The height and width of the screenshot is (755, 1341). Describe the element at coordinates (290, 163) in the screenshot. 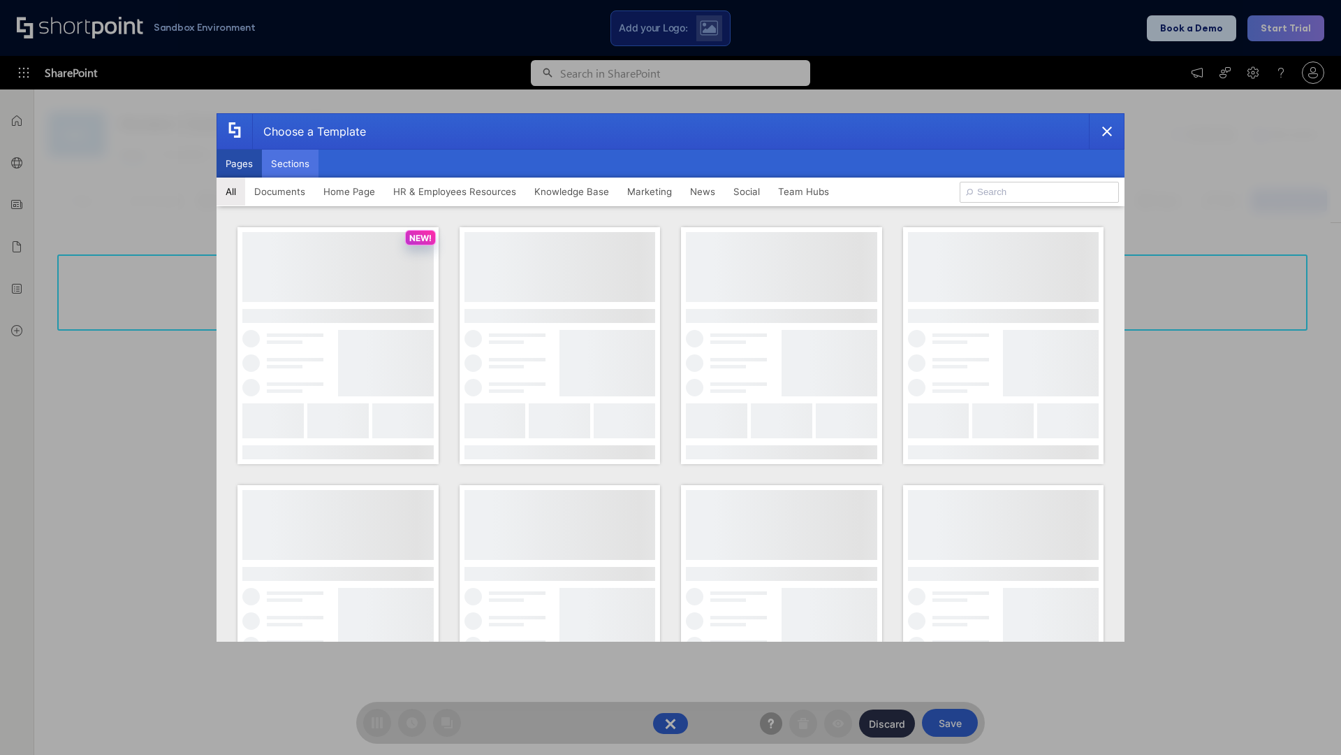

I see `button: Sections` at that location.